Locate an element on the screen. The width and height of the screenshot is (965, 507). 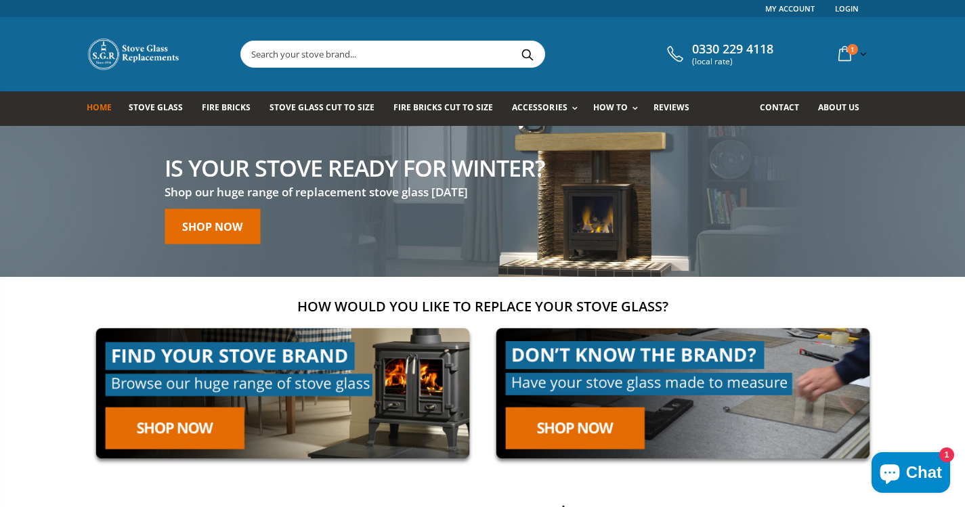
a: Home is located at coordinates (104, 108).